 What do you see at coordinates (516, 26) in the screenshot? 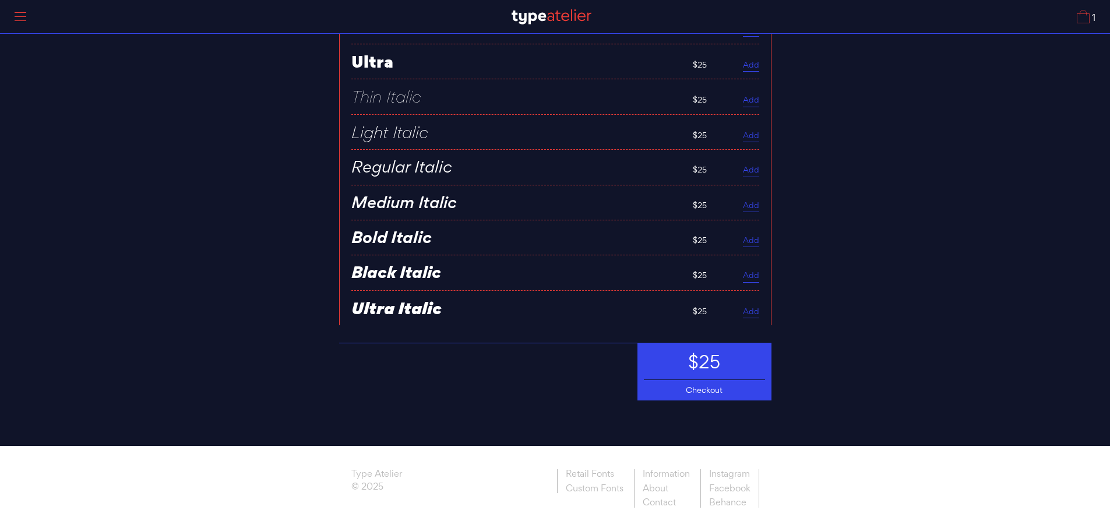
I see `div: Black` at bounding box center [516, 26].